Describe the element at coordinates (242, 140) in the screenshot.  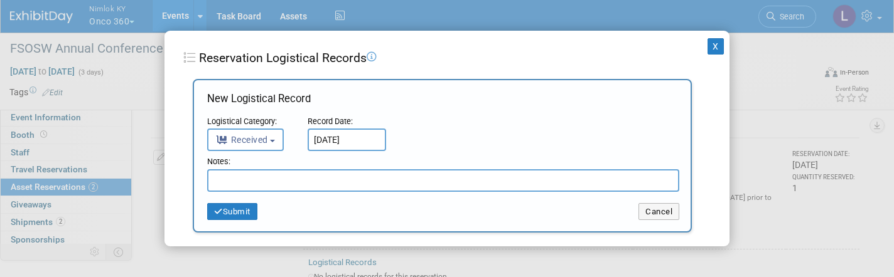
I see `span: Received` at that location.